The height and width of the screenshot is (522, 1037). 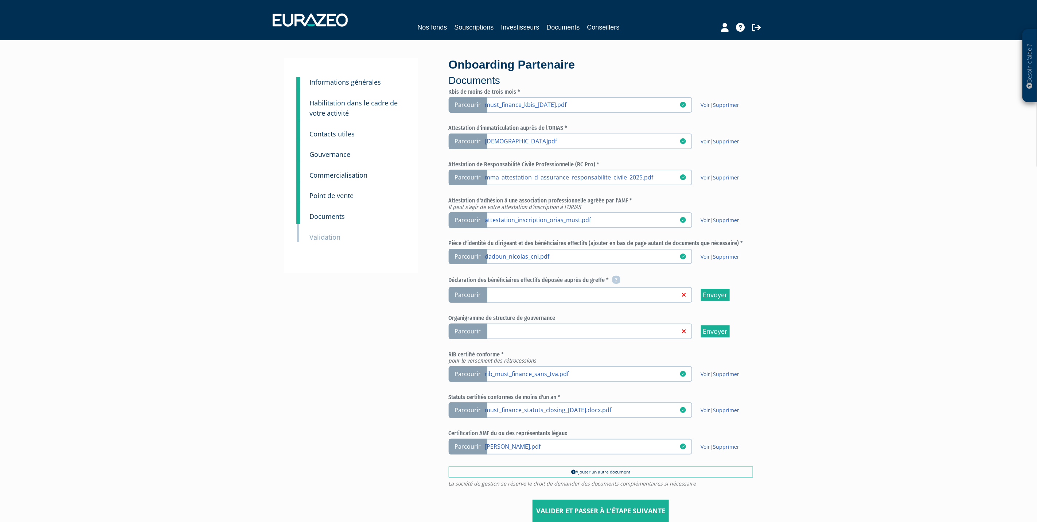 What do you see at coordinates (354, 108) in the screenshot?
I see `small: Habilitation dans le cadre de votre activité` at bounding box center [354, 108].